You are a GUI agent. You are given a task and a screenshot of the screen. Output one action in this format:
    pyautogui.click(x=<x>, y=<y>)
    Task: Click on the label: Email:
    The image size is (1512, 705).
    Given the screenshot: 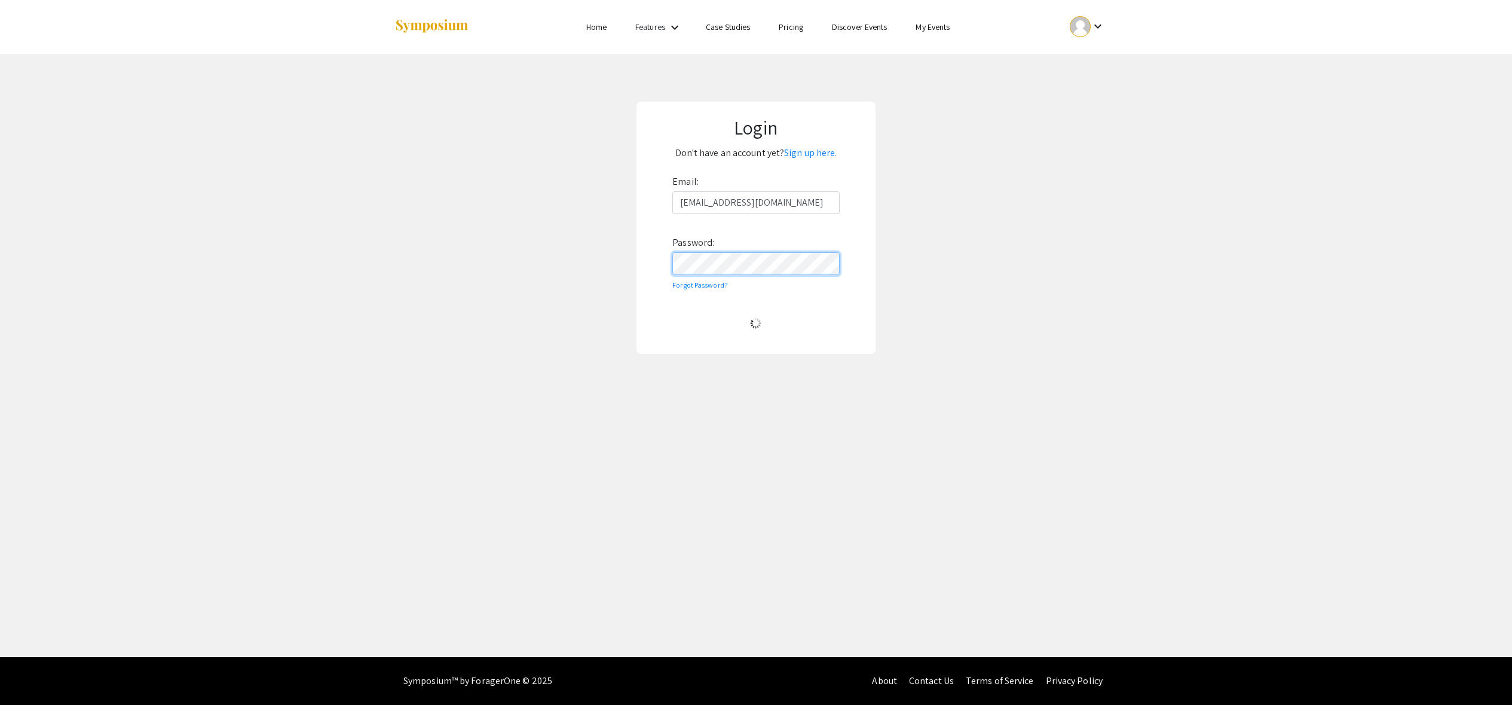 What is the action you would take?
    pyautogui.click(x=686, y=182)
    